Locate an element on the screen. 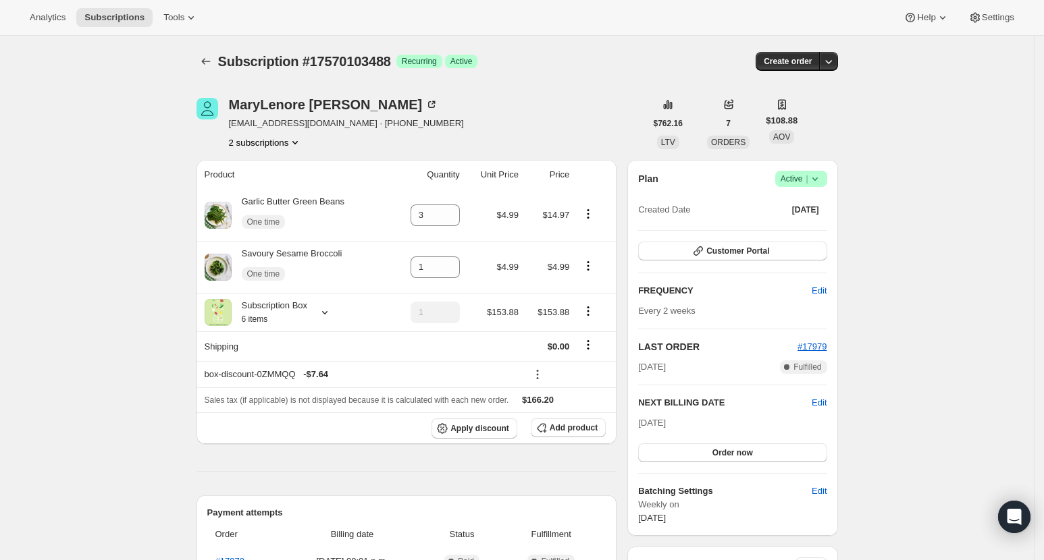  span: Settings is located at coordinates (998, 18).